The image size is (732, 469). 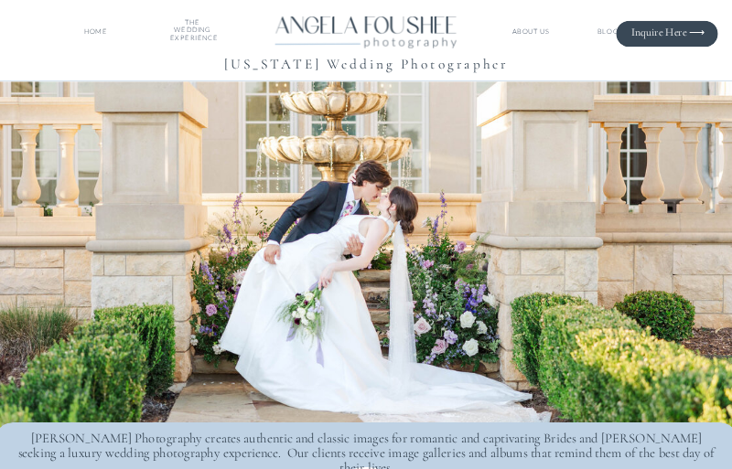 What do you see at coordinates (95, 31) in the screenshot?
I see `a: HOME` at bounding box center [95, 31].